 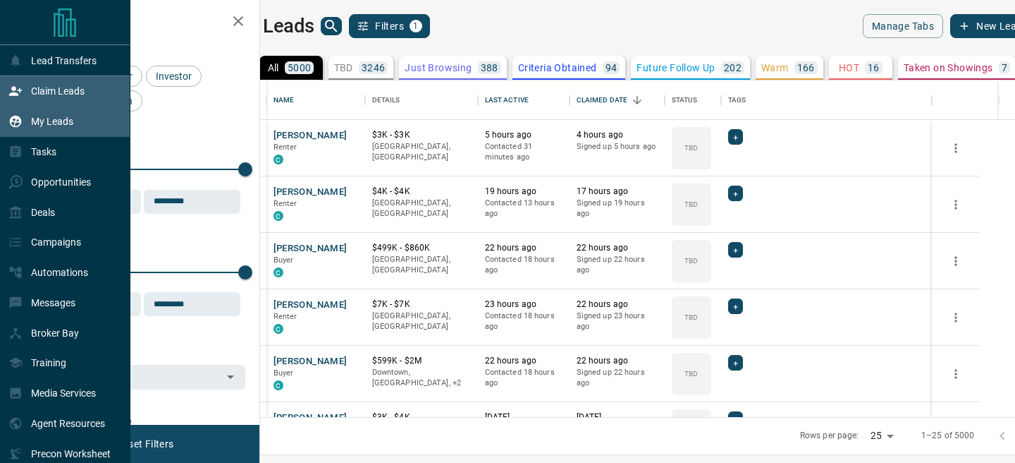 I want to click on p: 202, so click(x=733, y=68).